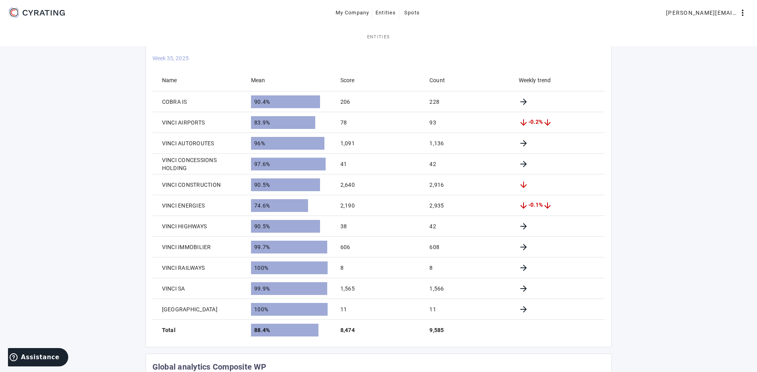 This screenshot has width=757, height=372. I want to click on span: 83.9%, so click(262, 123).